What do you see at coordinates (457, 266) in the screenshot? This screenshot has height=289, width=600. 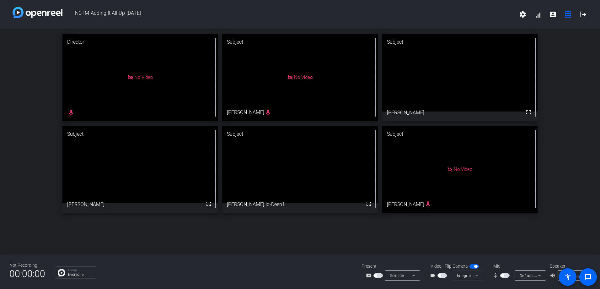 I see `span: Flip Camera` at bounding box center [457, 266].